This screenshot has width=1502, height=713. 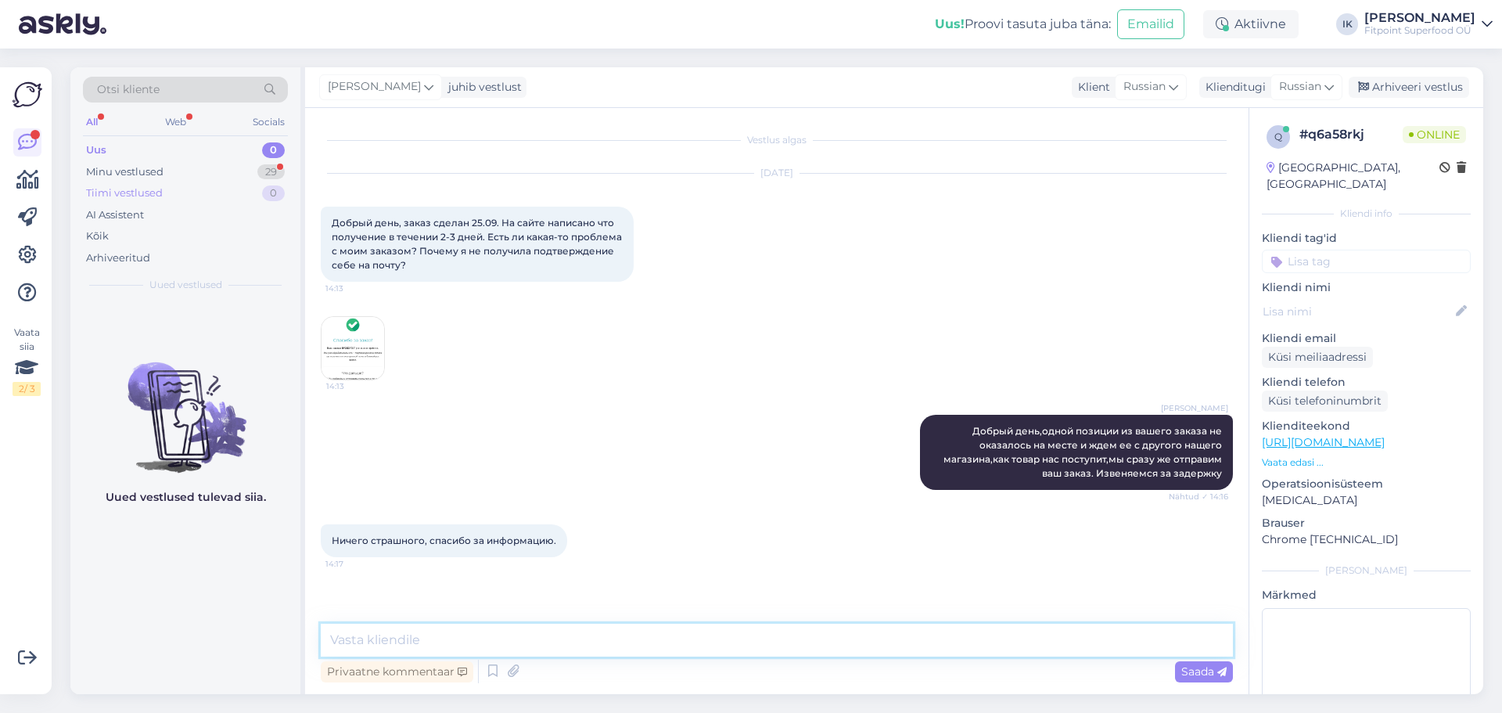 I want to click on div: Vaata siia, so click(x=27, y=361).